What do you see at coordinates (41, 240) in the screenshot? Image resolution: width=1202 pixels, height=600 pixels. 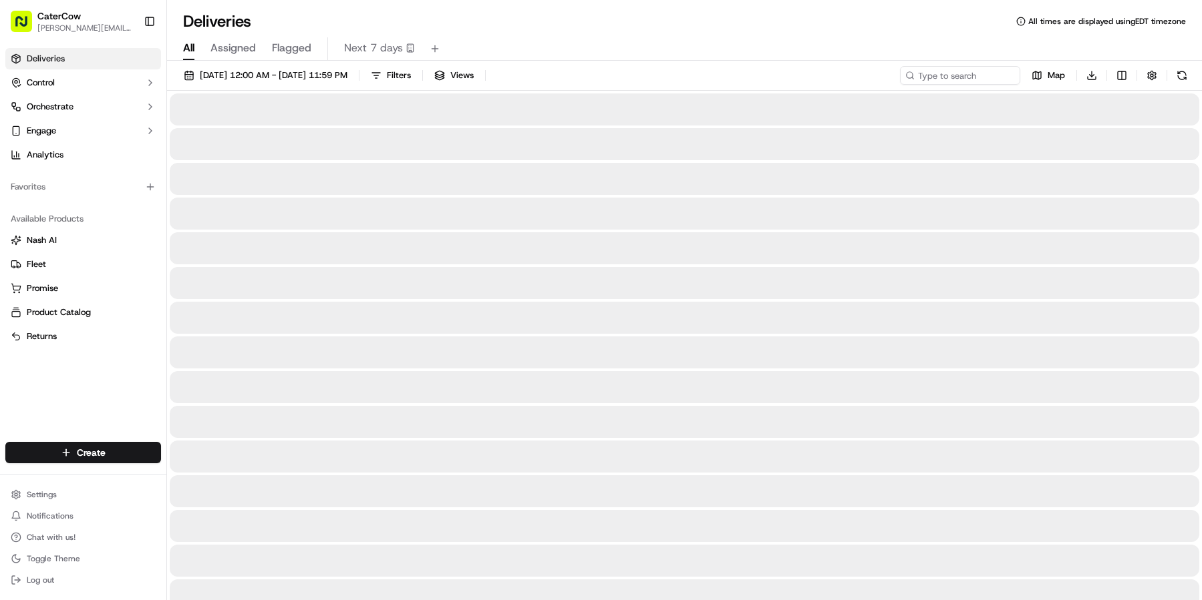 I see `span: Nash AI` at bounding box center [41, 240].